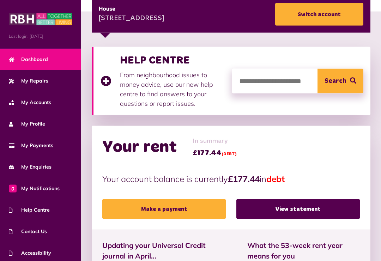 The image size is (381, 261). What do you see at coordinates (173, 89) in the screenshot?
I see `p: From neighbourhood issues to money advice, use our new help centre to find answers to your questi...` at bounding box center [173, 89].